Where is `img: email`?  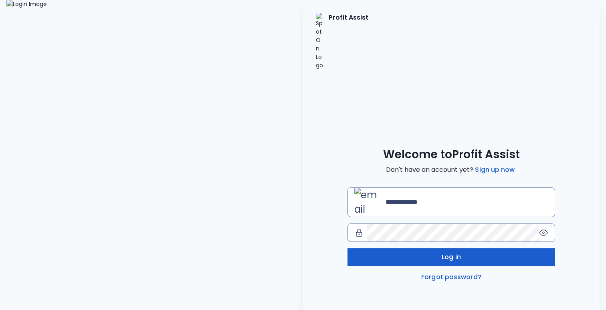 img: email is located at coordinates (368, 202).